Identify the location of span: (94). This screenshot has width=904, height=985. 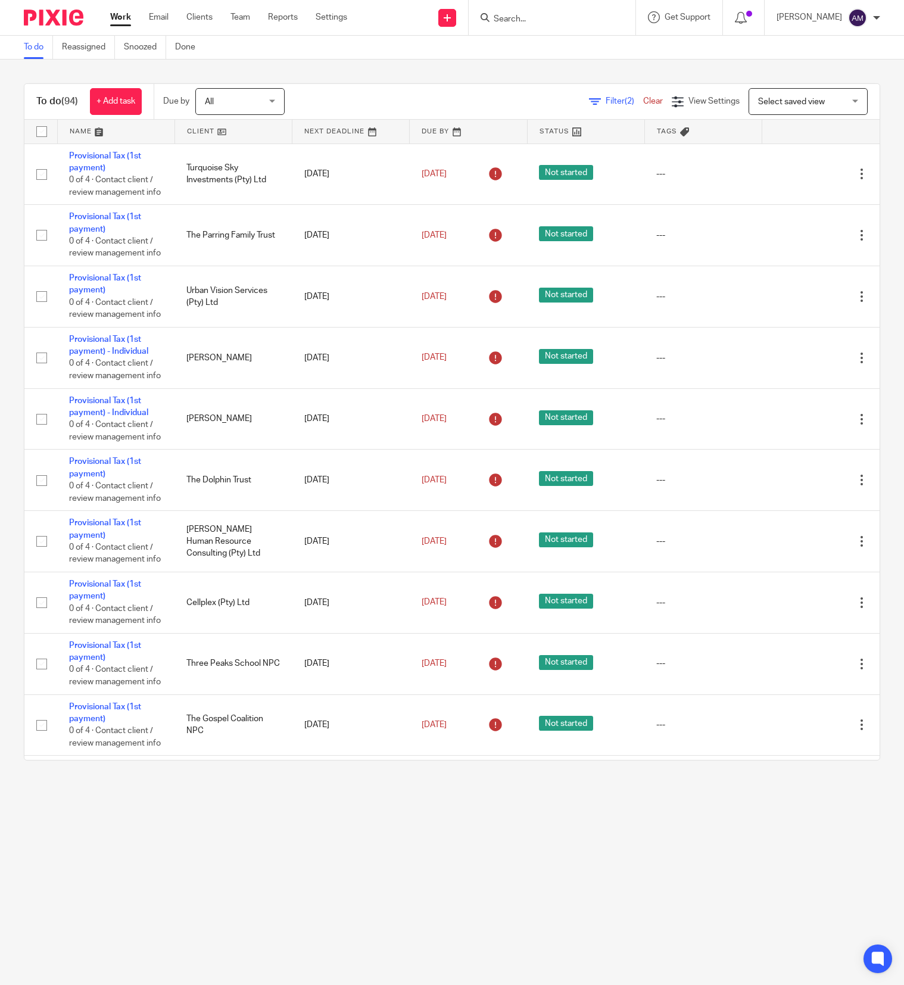
(70, 101).